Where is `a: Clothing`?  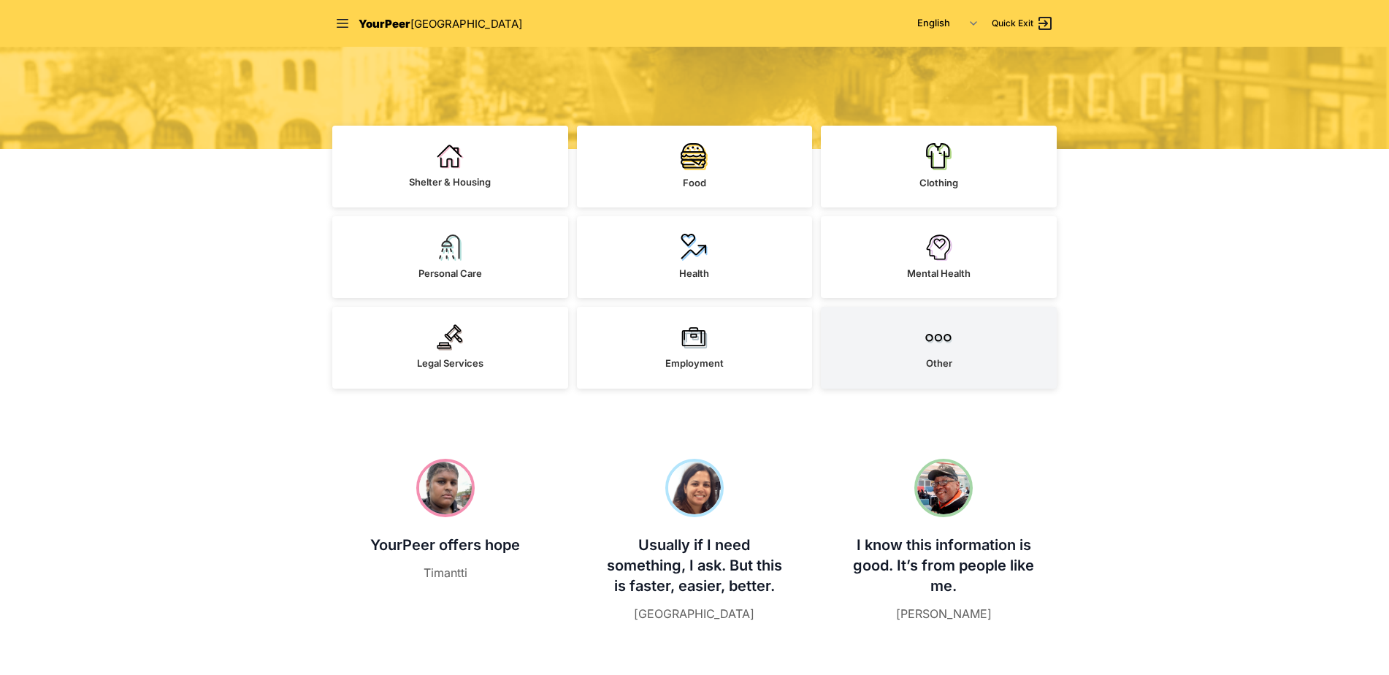 a: Clothing is located at coordinates (938, 166).